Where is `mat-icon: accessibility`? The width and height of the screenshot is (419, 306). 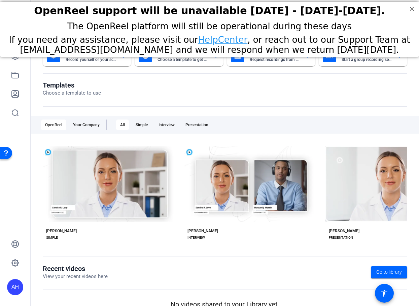 mat-icon: accessibility is located at coordinates (384, 293).